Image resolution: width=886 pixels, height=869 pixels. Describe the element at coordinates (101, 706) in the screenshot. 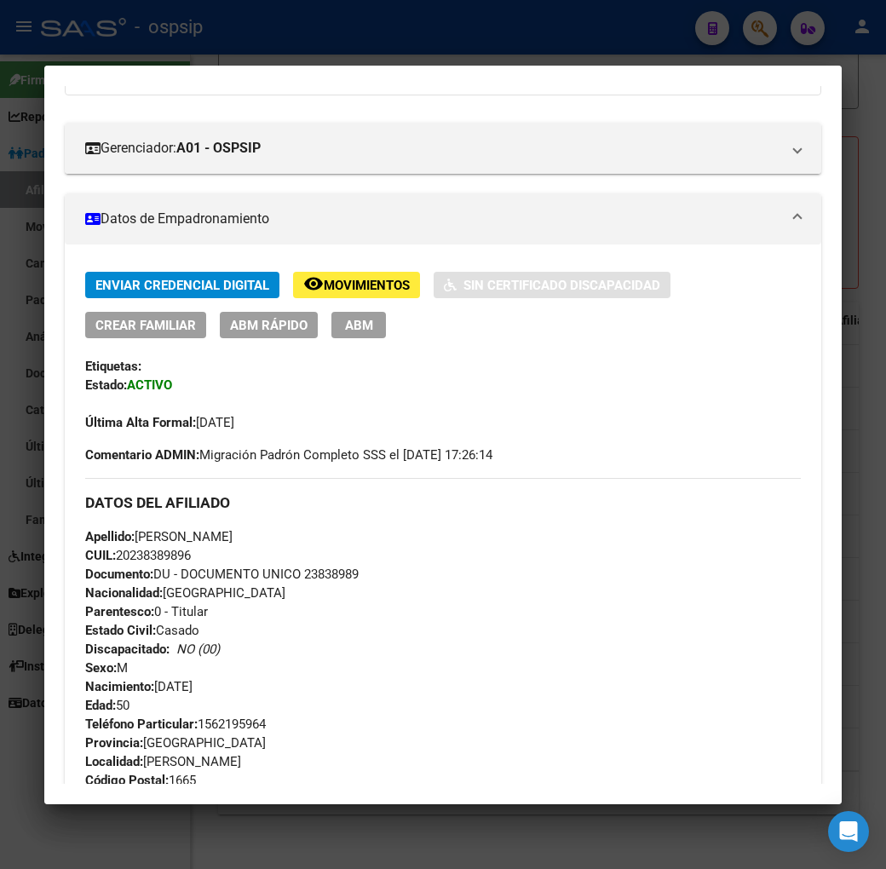

I see `strong: Edad:` at that location.